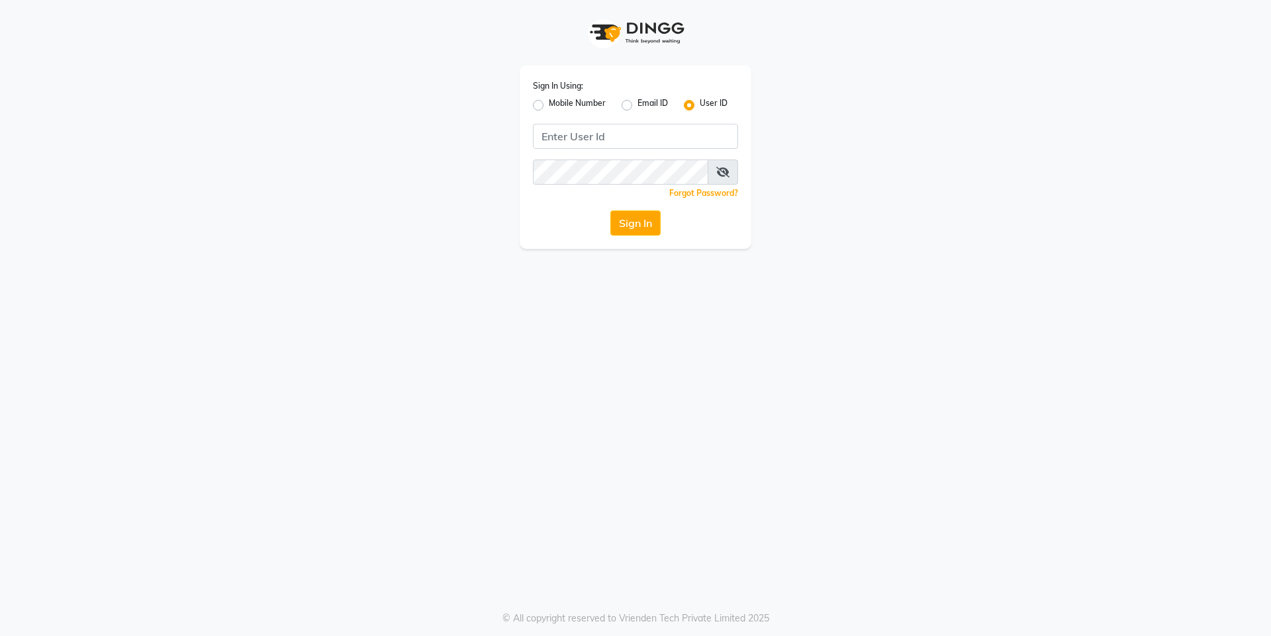 The height and width of the screenshot is (636, 1271). Describe the element at coordinates (635, 32) in the screenshot. I see `img: logo1.svg` at that location.